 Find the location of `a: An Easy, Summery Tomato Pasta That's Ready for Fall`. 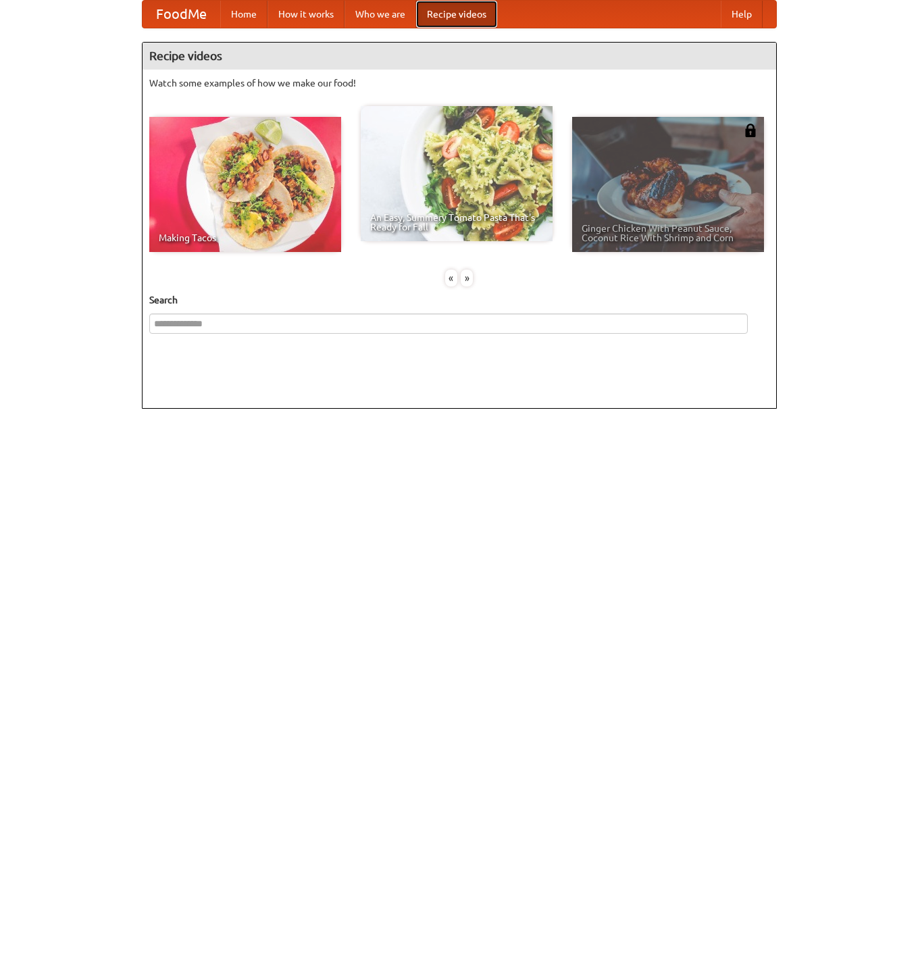

a: An Easy, Summery Tomato Pasta That's Ready for Fall is located at coordinates (457, 174).